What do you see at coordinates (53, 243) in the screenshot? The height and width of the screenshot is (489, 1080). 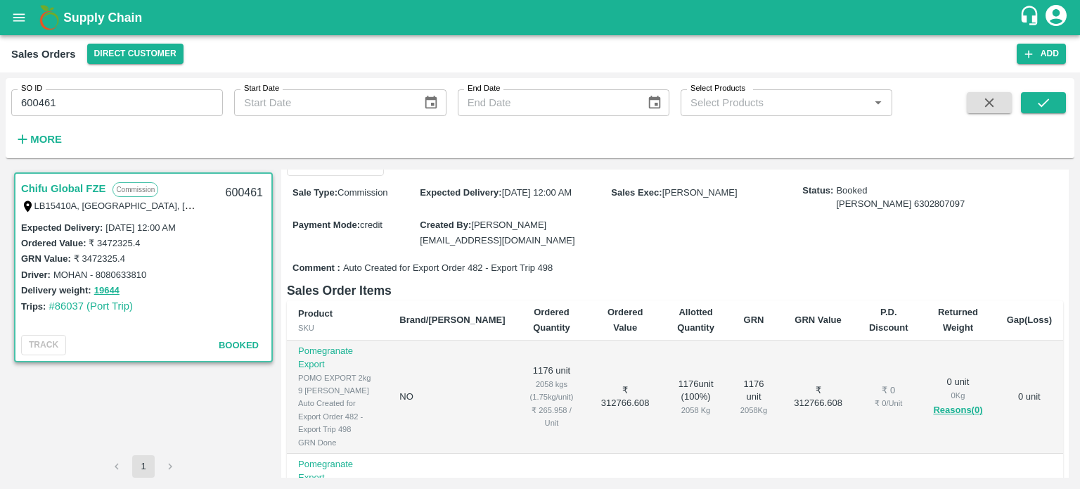 I see `label: Ordered Value:` at bounding box center [53, 243].